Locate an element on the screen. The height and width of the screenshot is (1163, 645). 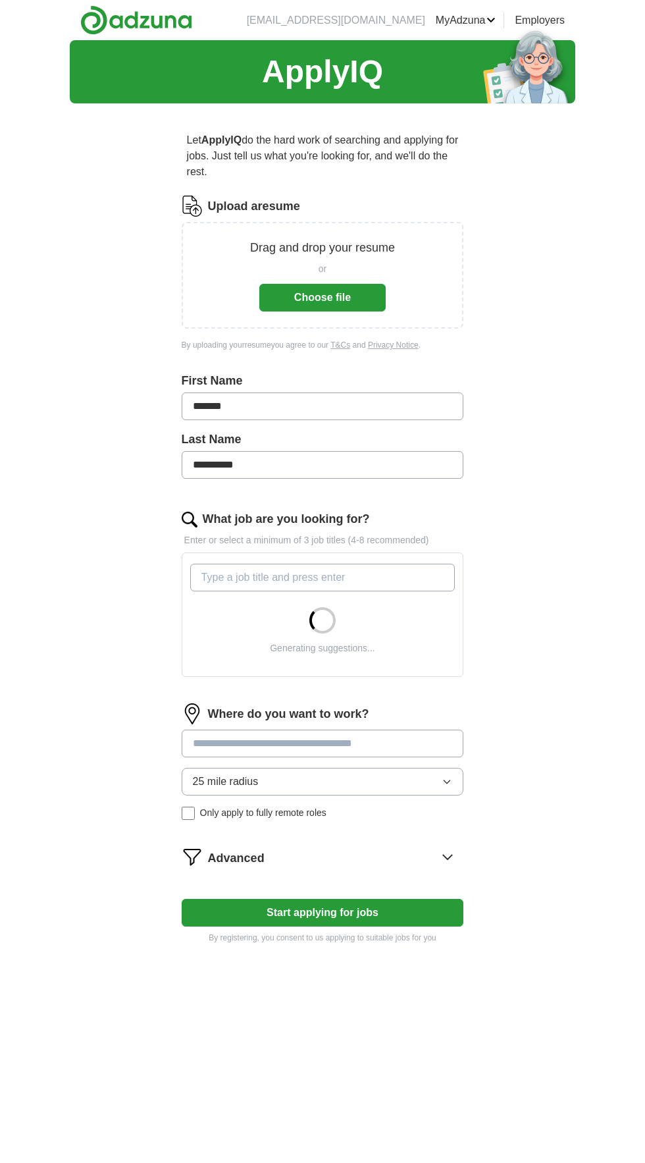
div: Generating suggestions... is located at coordinates (323, 648).